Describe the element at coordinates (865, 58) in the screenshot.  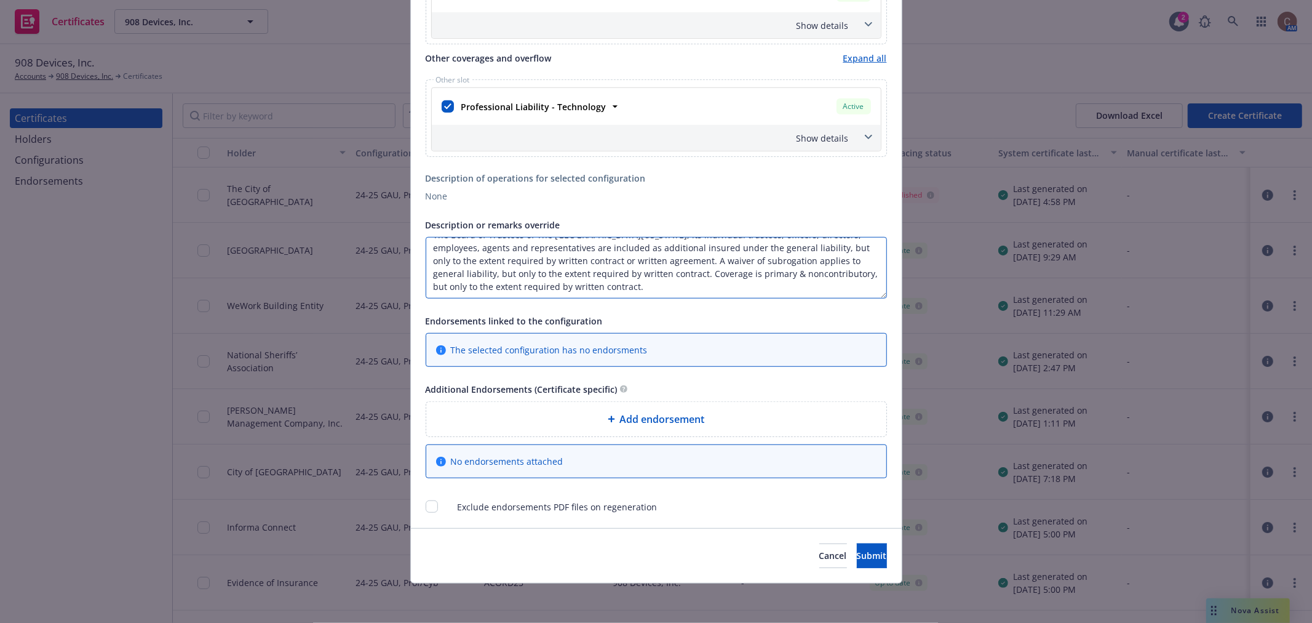
I see `a: Expand all` at that location.